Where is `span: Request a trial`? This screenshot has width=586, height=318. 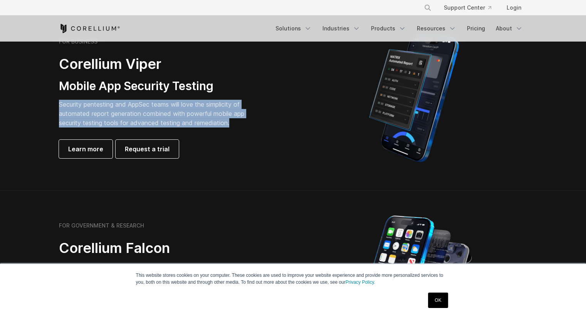 span: Request a trial is located at coordinates (147, 149).